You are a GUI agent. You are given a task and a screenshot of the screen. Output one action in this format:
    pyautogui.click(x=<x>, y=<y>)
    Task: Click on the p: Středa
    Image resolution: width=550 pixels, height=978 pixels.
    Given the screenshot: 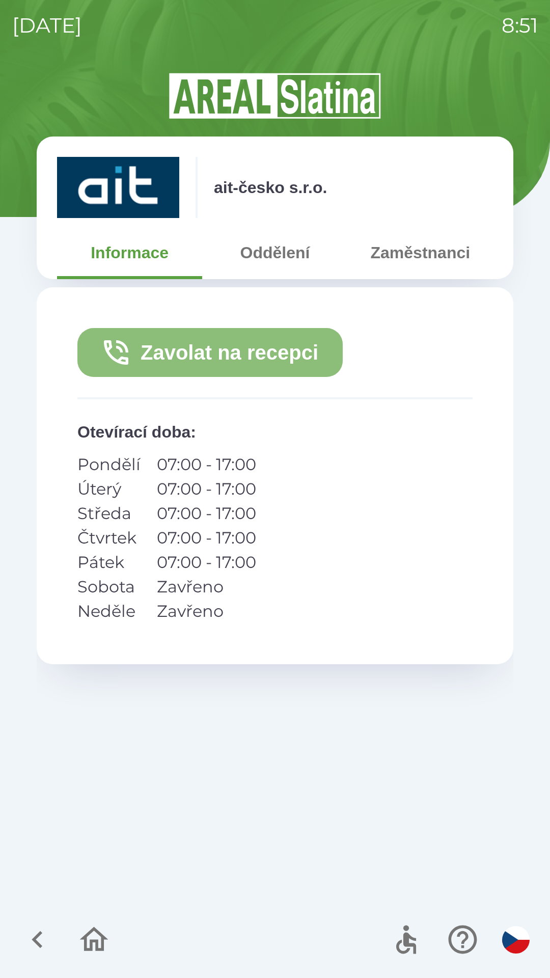 What is the action you would take?
    pyautogui.click(x=109, y=513)
    